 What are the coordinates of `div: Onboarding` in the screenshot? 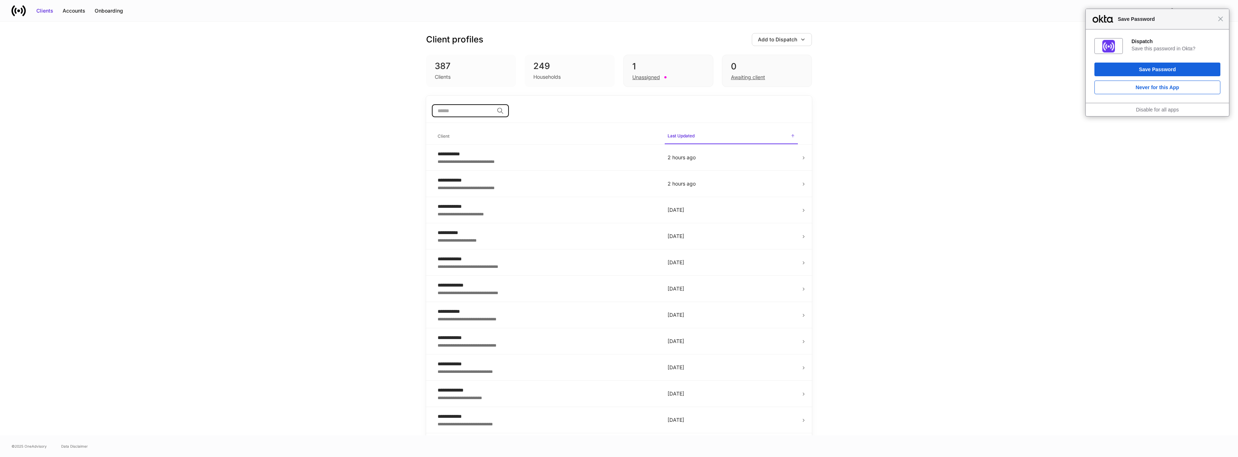 It's located at (109, 11).